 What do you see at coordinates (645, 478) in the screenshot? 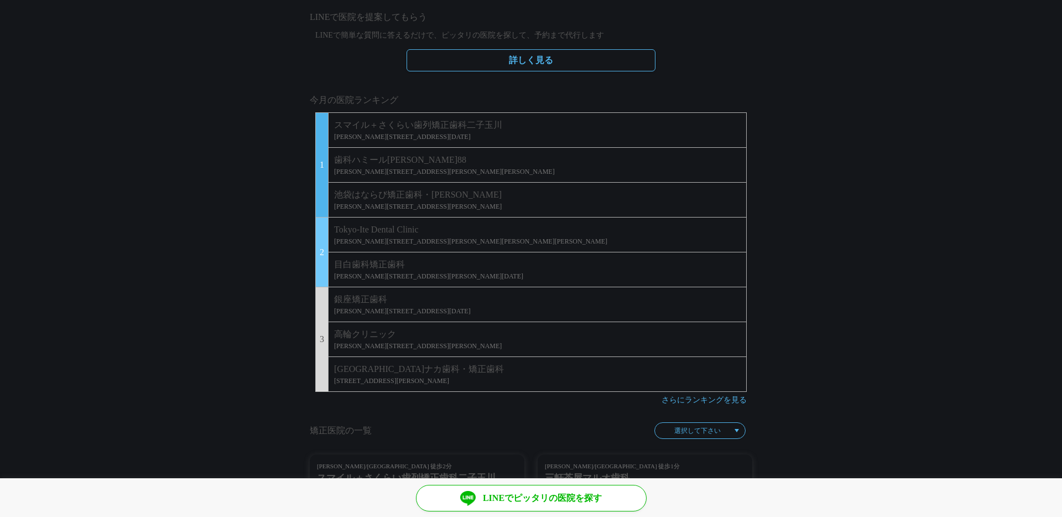
I see `div: 三軒茶屋マルオ歯科` at bounding box center [645, 478].